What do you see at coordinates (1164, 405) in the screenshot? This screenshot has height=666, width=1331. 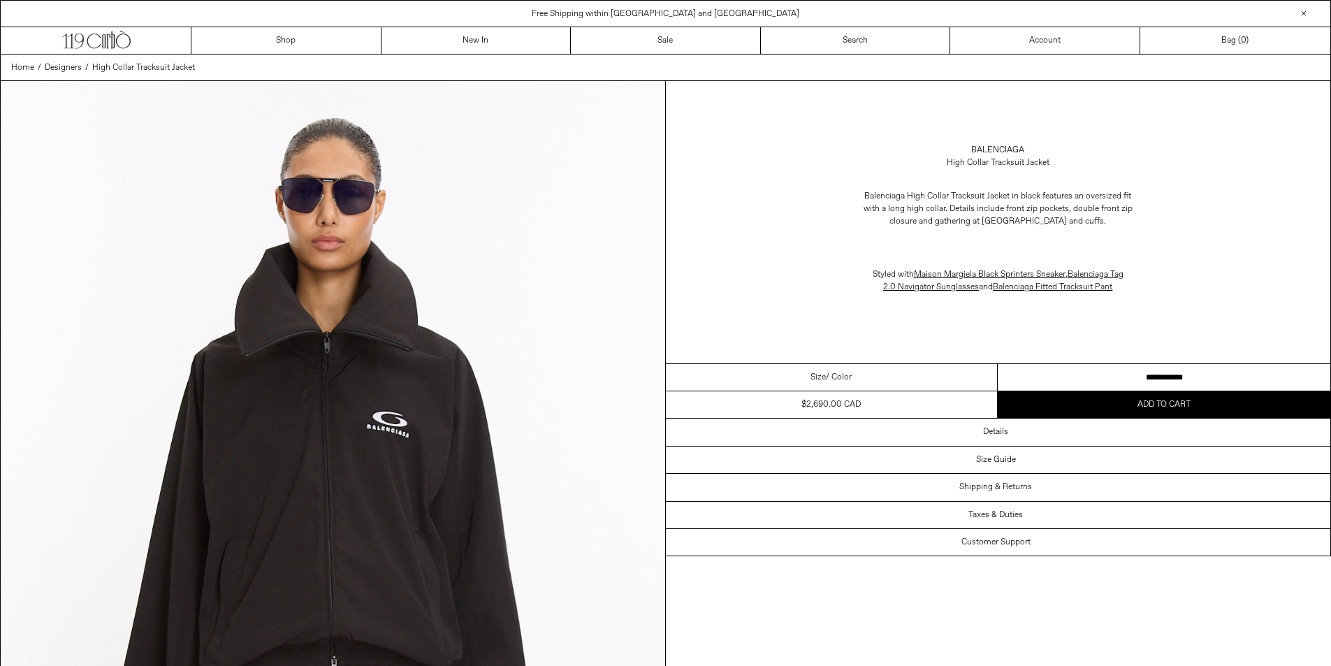 I see `button: Add to cart` at bounding box center [1164, 405].